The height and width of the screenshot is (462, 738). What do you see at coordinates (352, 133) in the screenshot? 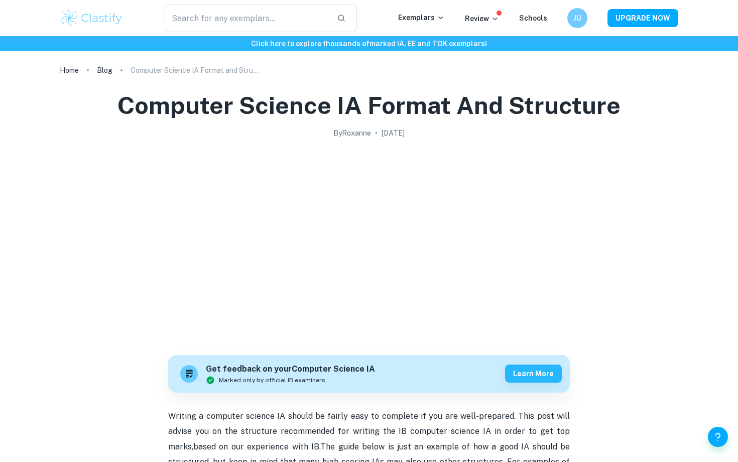
I see `h2: By Roxanne` at bounding box center [352, 133].